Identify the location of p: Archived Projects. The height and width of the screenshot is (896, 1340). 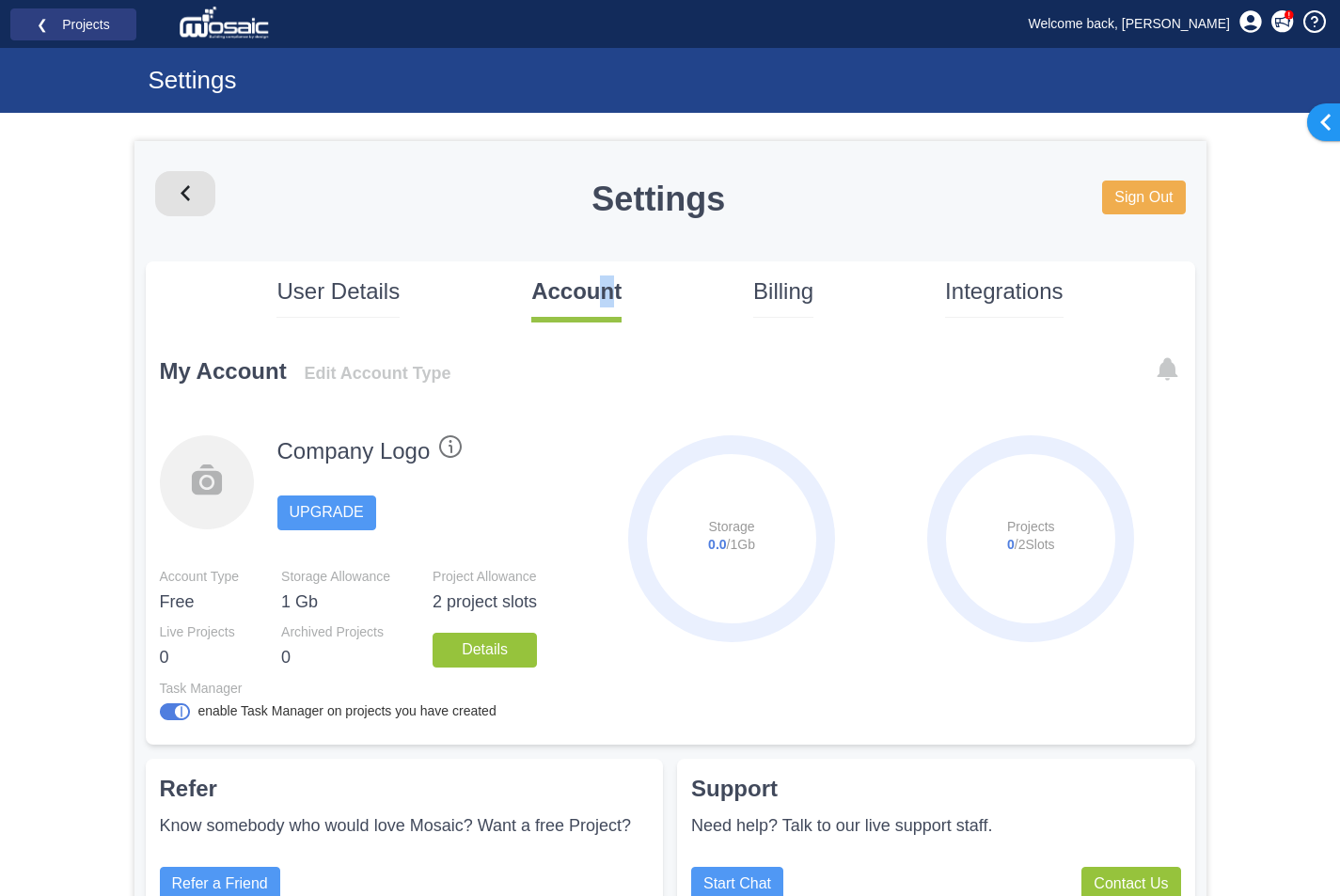
(335, 633).